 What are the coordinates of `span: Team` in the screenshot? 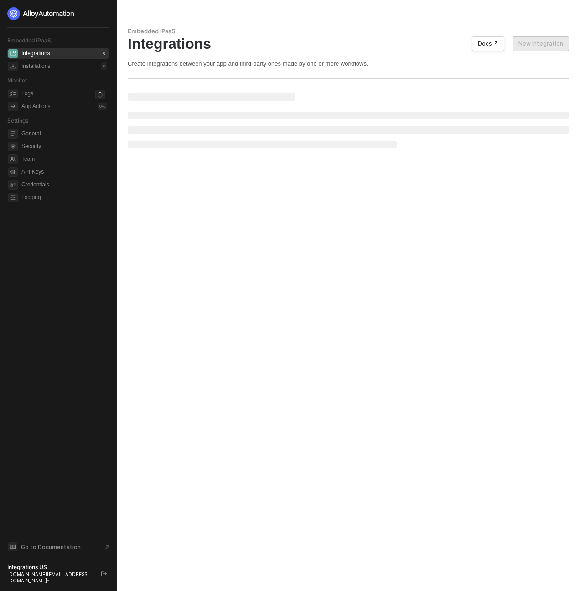 It's located at (64, 159).